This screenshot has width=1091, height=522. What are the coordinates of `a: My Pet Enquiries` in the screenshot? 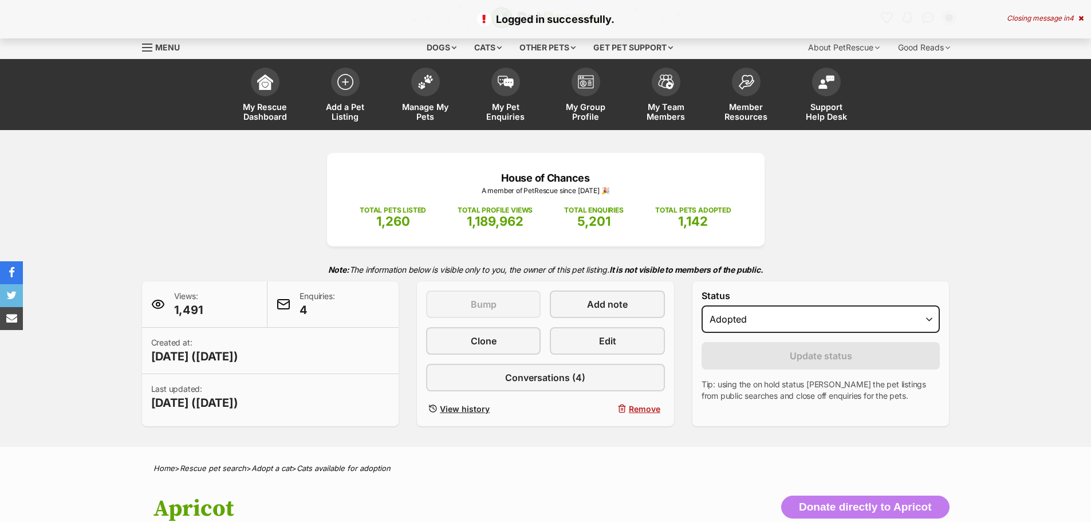 It's located at (506, 96).